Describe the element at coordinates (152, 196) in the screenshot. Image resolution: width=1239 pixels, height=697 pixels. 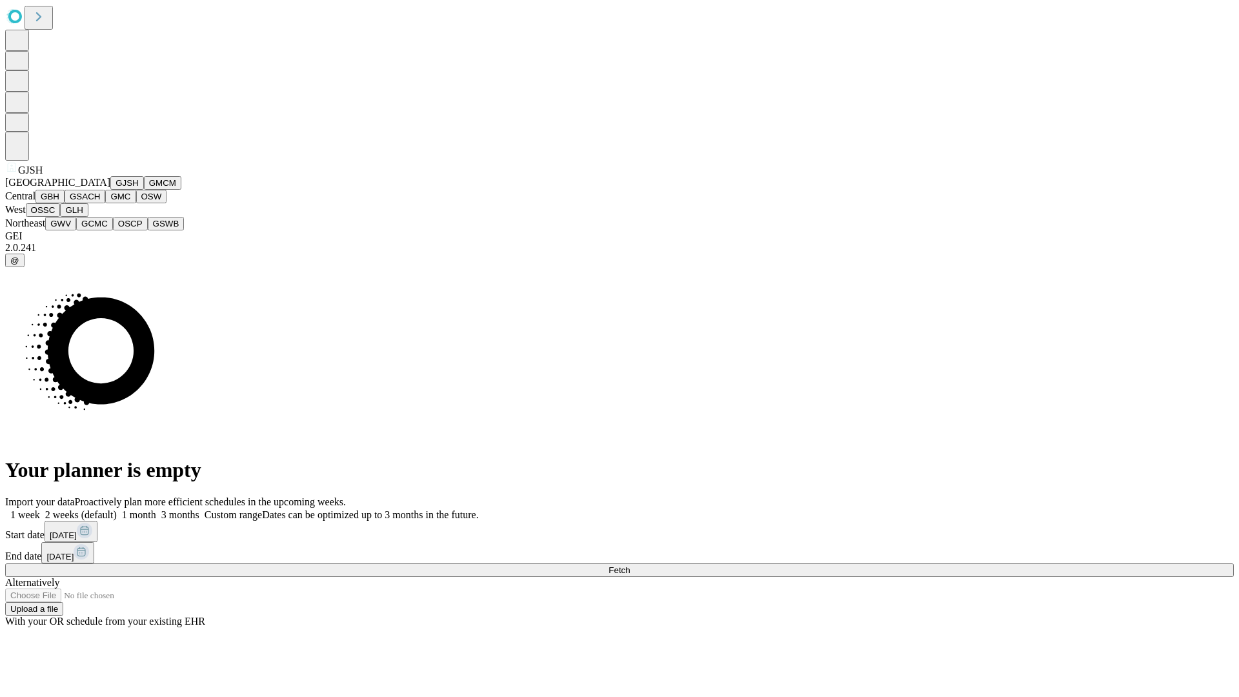
I see `button: OSW` at that location.